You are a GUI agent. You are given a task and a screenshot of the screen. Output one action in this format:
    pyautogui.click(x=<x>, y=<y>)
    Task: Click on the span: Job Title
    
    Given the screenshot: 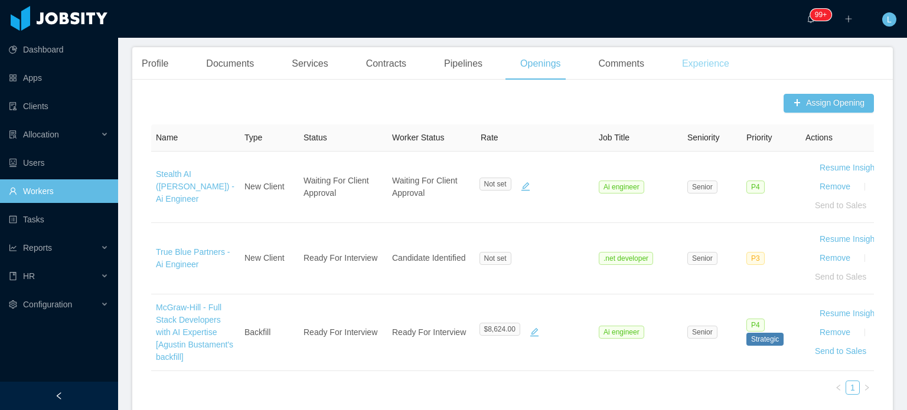 What is the action you would take?
    pyautogui.click(x=614, y=138)
    